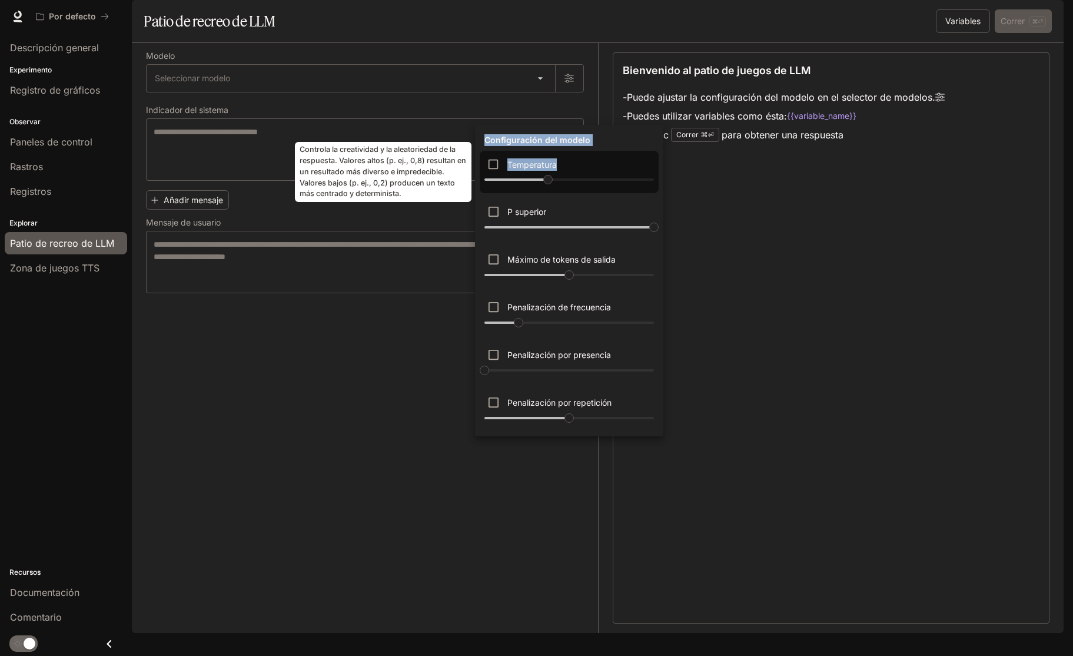  Describe the element at coordinates (569, 362) in the screenshot. I see `div: Penaliza los nuevos tokens según su aparición en el texto generado hasta el momento. Los valores ...` at that location.